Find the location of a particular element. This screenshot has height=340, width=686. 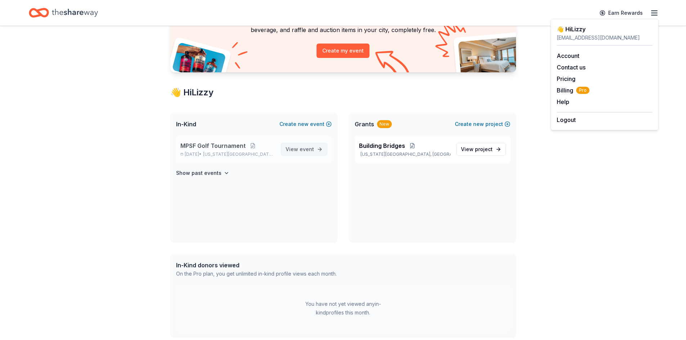

button: Show past events is located at coordinates (203, 173).